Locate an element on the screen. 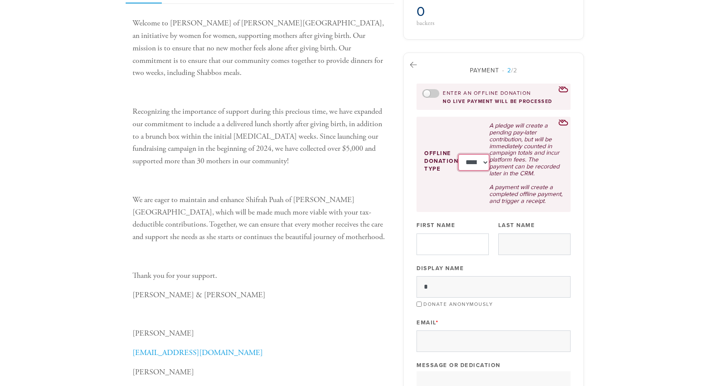 This screenshot has width=716, height=386. p: A pledge will create a pending pay-later contribution, but will be immediately counted in campaig... is located at coordinates (526, 149).